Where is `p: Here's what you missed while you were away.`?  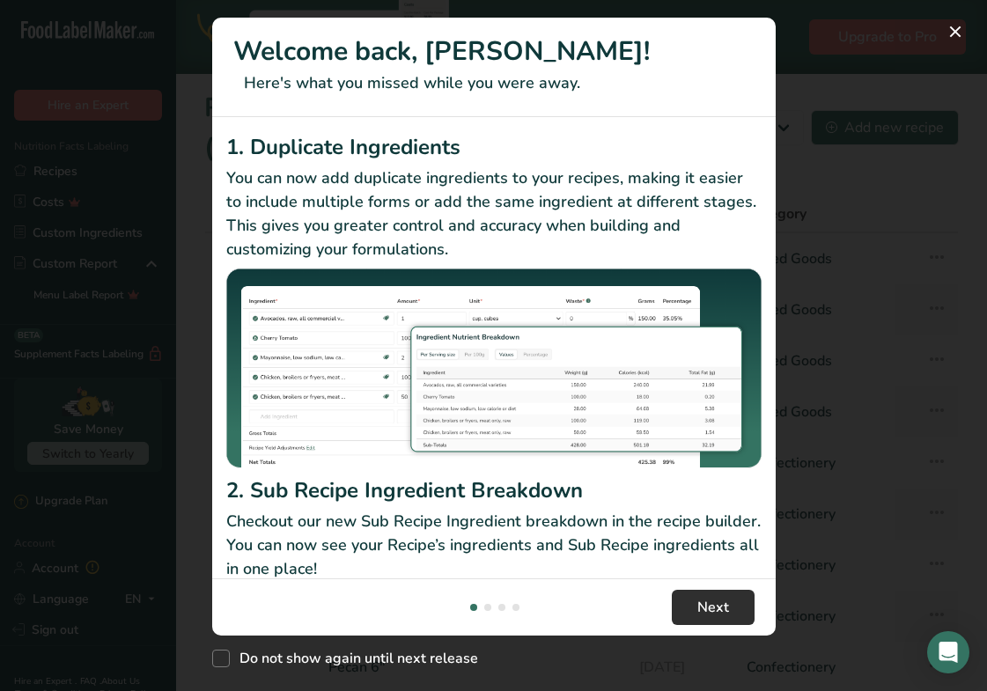
p: Here's what you missed while you were away. is located at coordinates (494, 83).